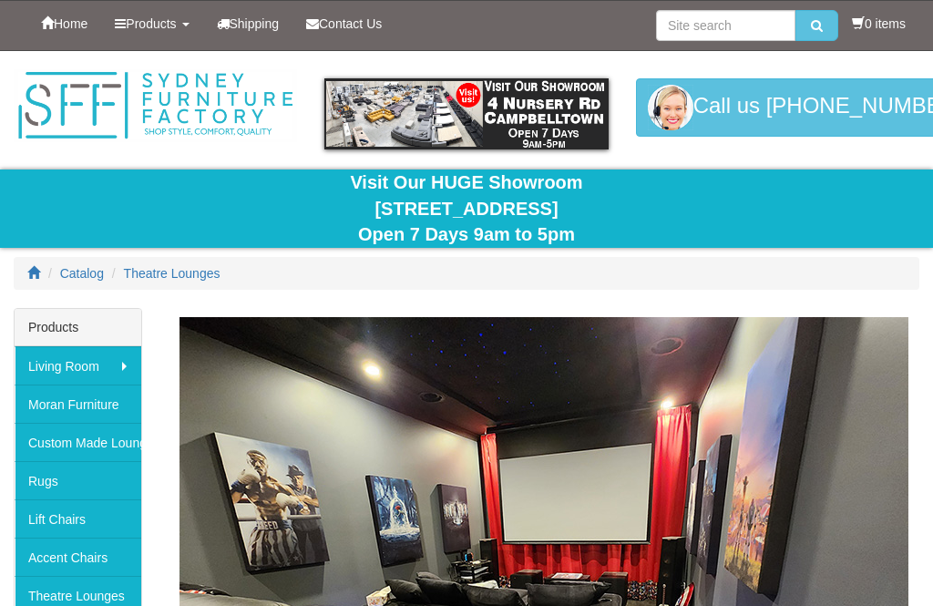  I want to click on img: showroom.gif, so click(466, 114).